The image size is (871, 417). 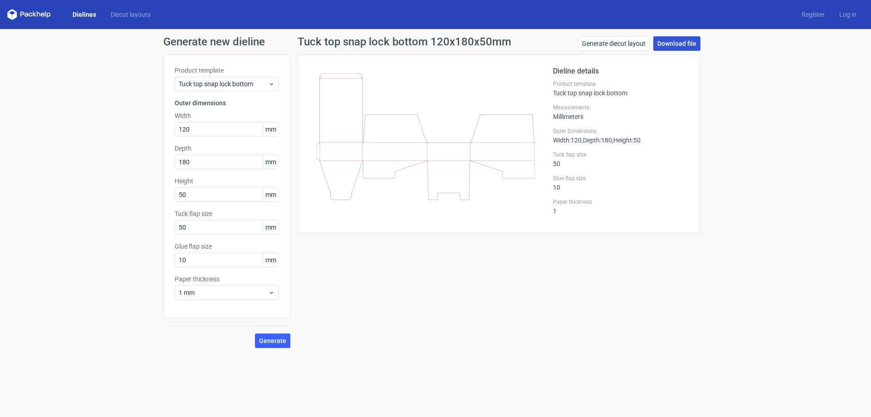 I want to click on label: Measurements, so click(x=621, y=108).